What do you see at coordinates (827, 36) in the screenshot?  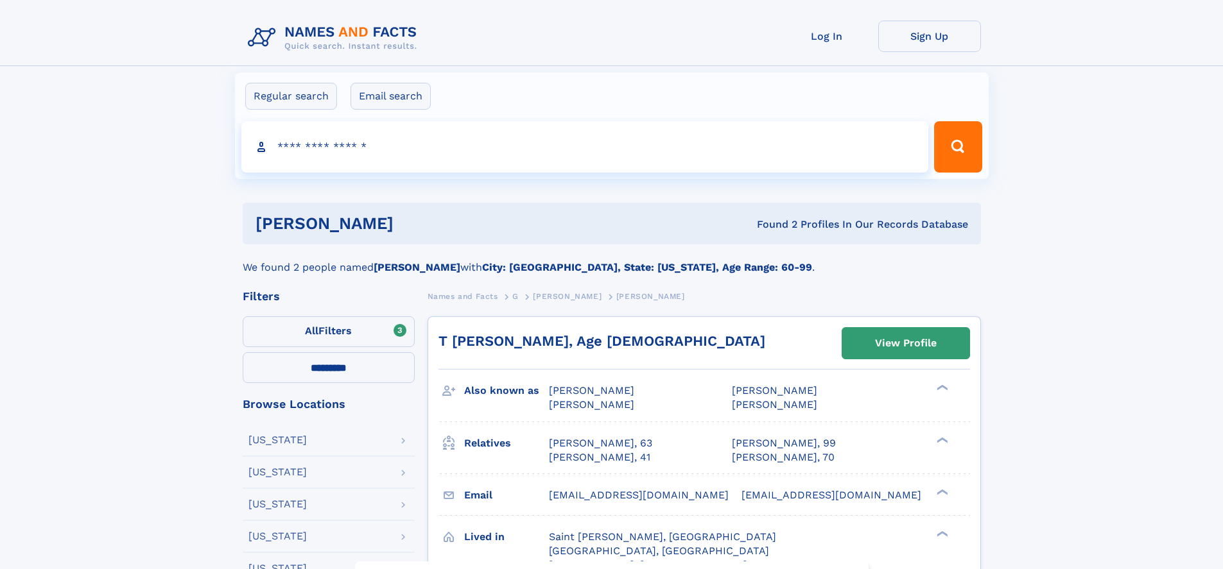 I see `a: Log In` at bounding box center [827, 36].